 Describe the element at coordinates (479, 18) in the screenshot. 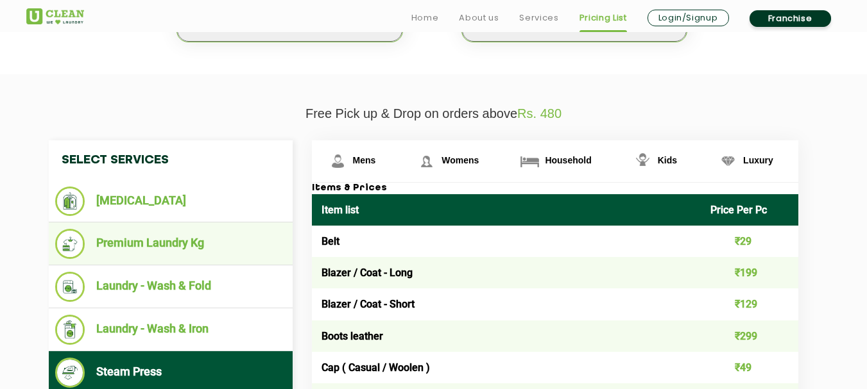

I see `a: About us` at that location.